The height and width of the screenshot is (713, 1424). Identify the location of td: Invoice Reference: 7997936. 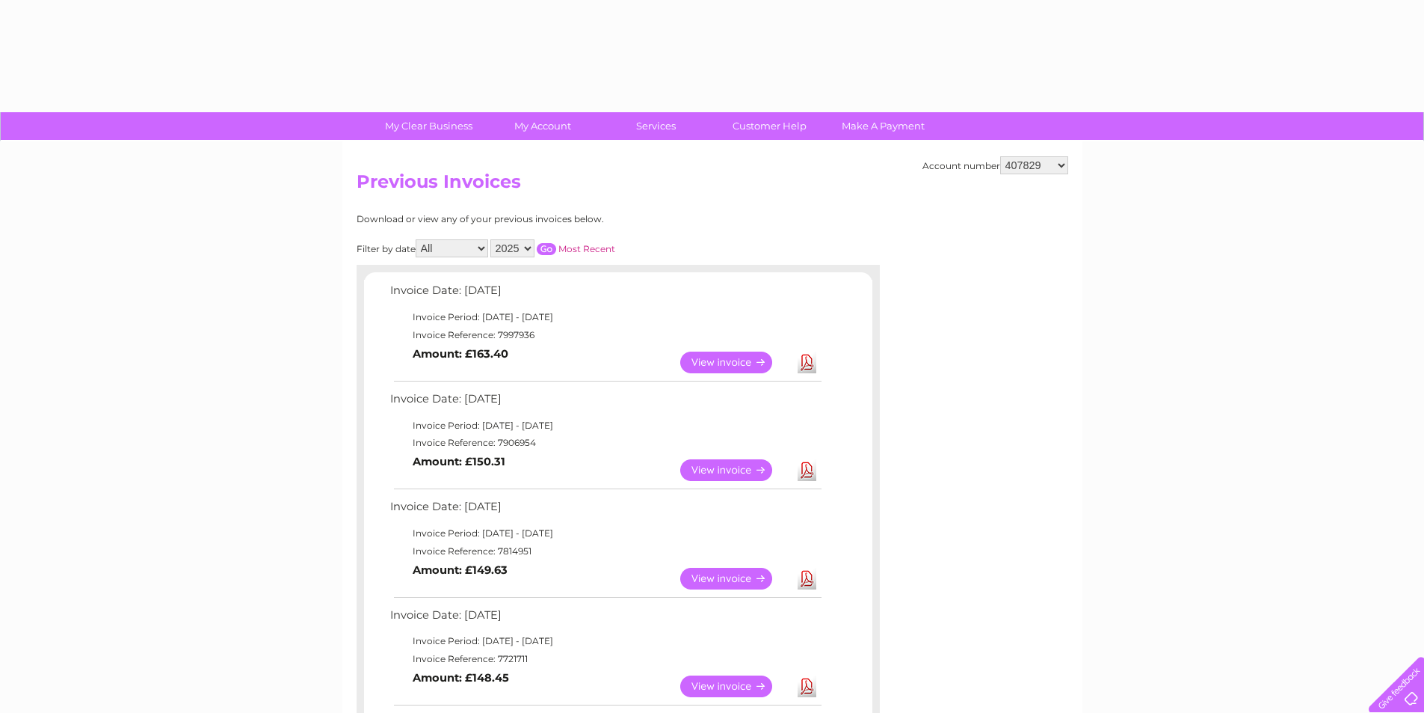
(605, 335).